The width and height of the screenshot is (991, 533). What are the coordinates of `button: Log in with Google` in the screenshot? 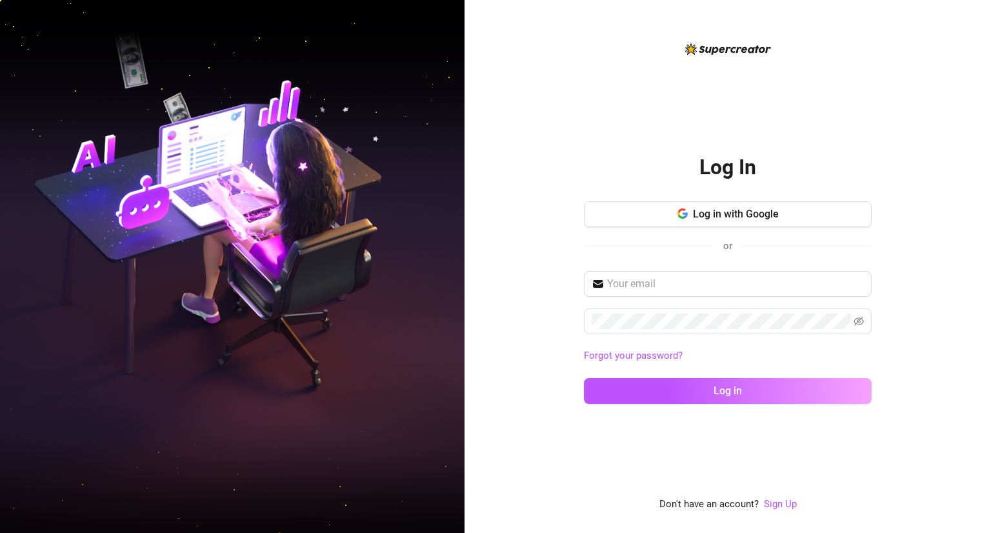 It's located at (728, 214).